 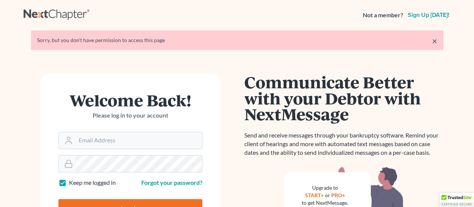 I want to click on div: Upgrade to, so click(x=325, y=187).